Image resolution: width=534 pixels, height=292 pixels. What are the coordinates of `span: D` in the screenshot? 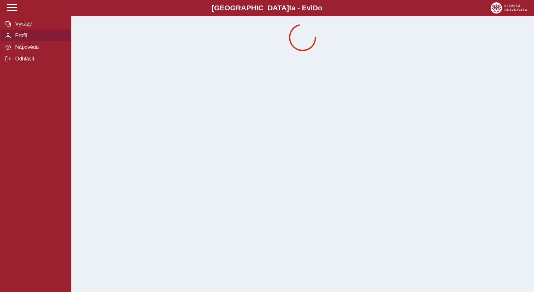 It's located at (315, 8).